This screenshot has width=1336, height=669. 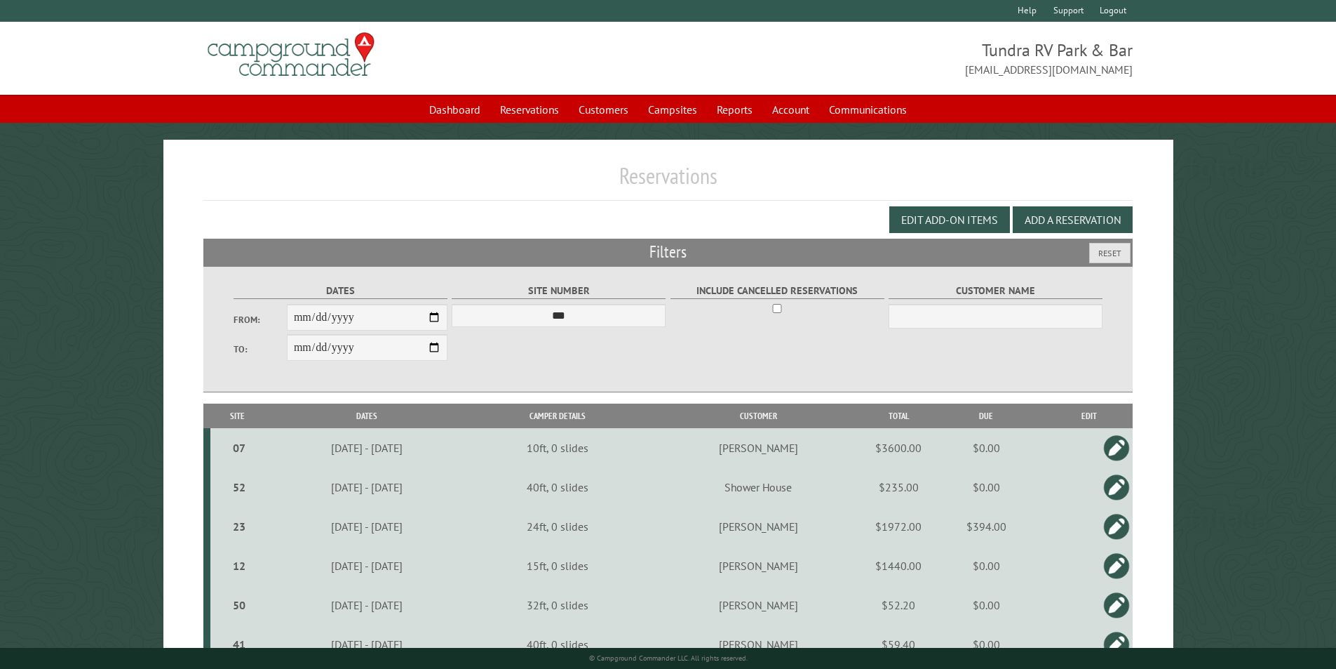 I want to click on div: 41, so click(x=239, y=644).